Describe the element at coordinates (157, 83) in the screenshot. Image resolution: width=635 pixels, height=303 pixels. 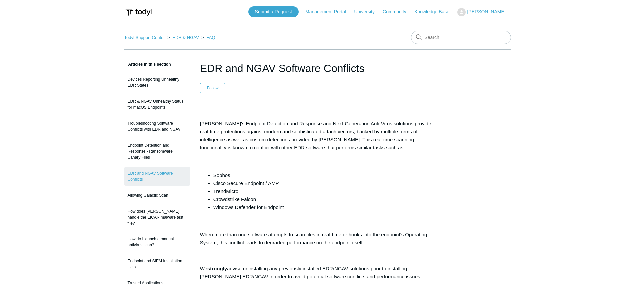
I see `a: Devices Reporting Unhealthy EDR States` at that location.